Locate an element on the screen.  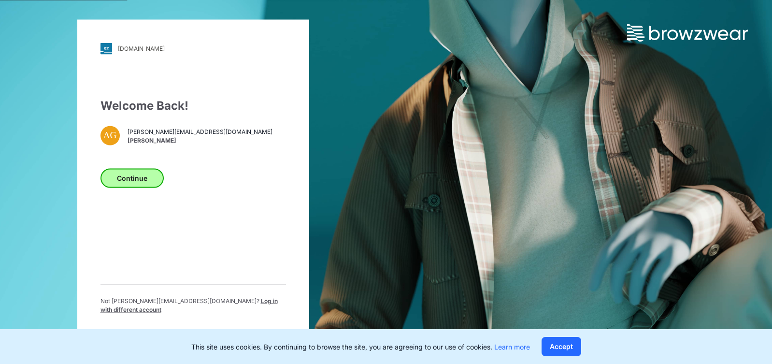
div: Welcome Back! is located at coordinates (193, 105).